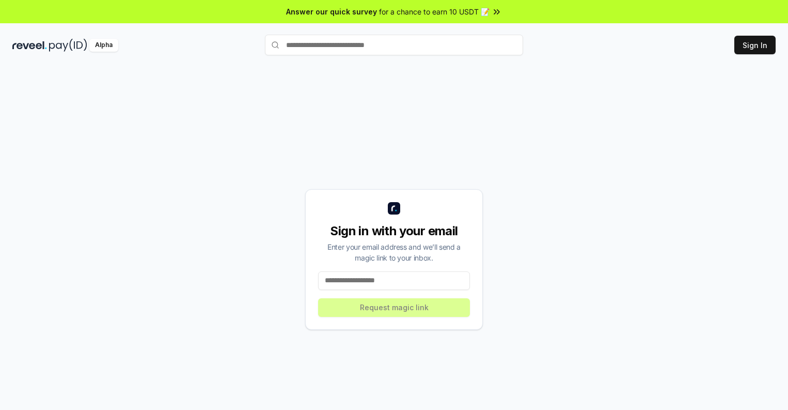  Describe the element at coordinates (68, 45) in the screenshot. I see `img: pay_id` at that location.